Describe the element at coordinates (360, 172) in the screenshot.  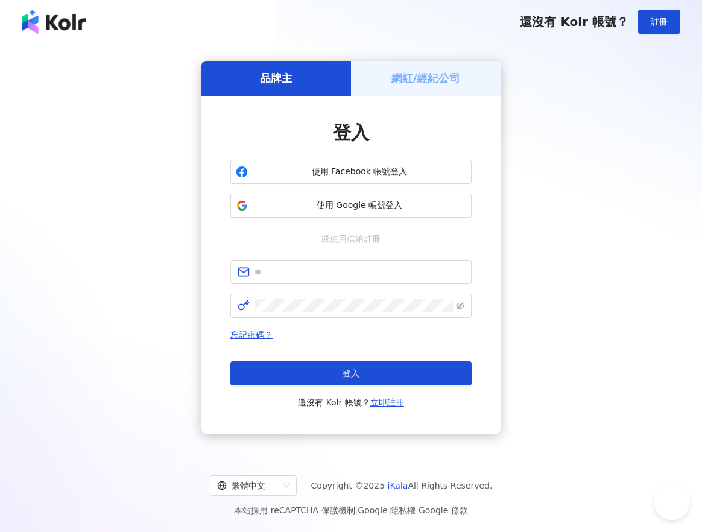
I see `span: 使用 Facebook 帳號登入` at that location.